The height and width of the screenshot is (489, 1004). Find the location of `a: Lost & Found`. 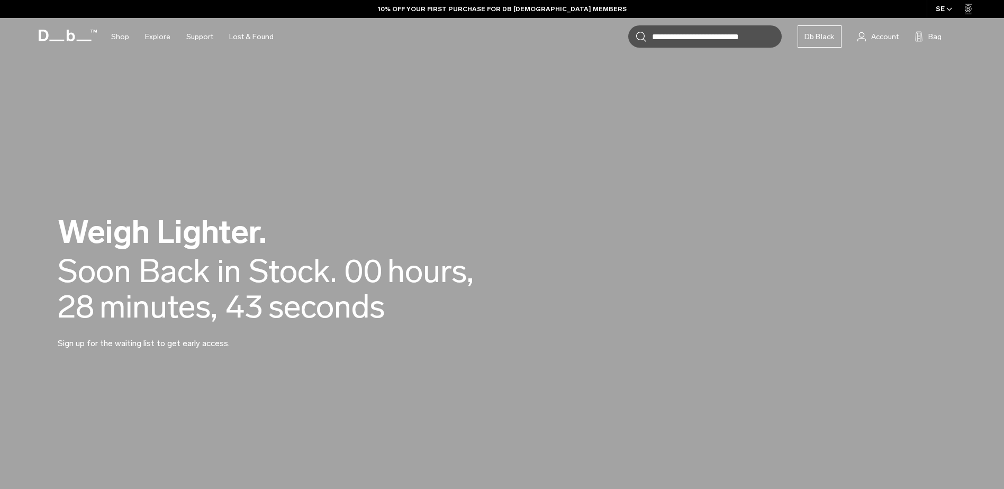

a: Lost & Found is located at coordinates (251, 37).